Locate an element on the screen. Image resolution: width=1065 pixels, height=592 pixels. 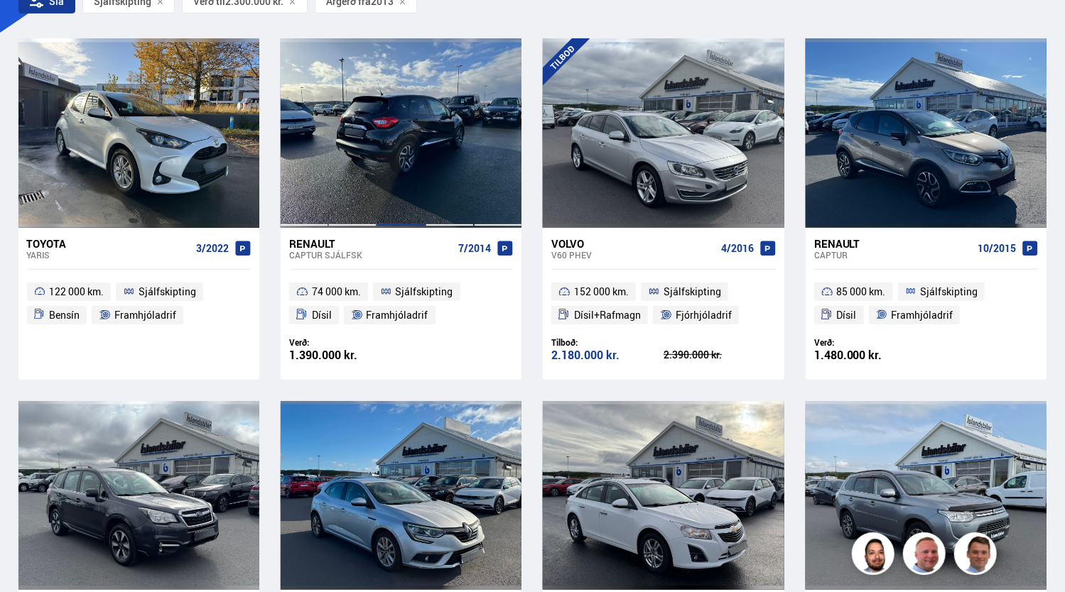
span: 85 000 km. is located at coordinates (861, 292).